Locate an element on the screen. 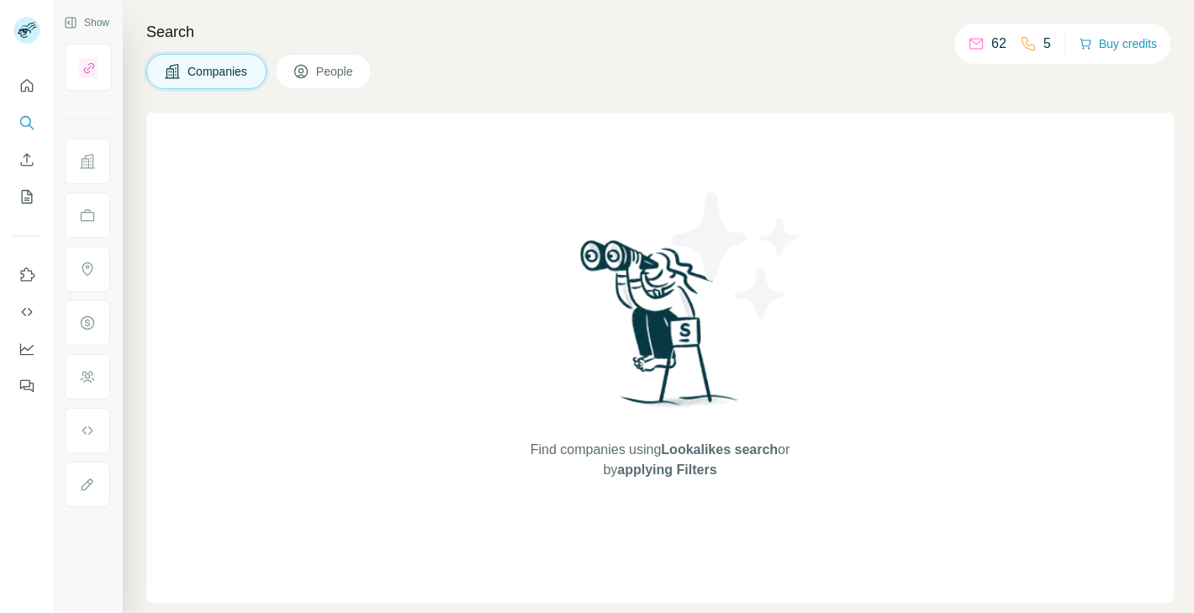 The height and width of the screenshot is (613, 1194). span: applying Filters is located at coordinates (667, 469).